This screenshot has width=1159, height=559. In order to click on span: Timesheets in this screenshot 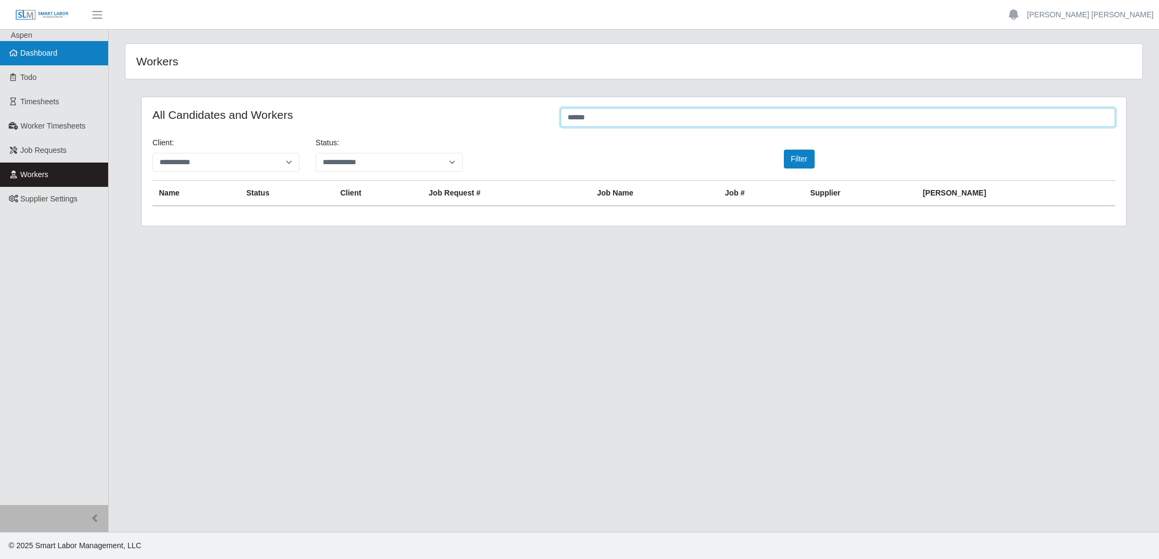, I will do `click(40, 102)`.